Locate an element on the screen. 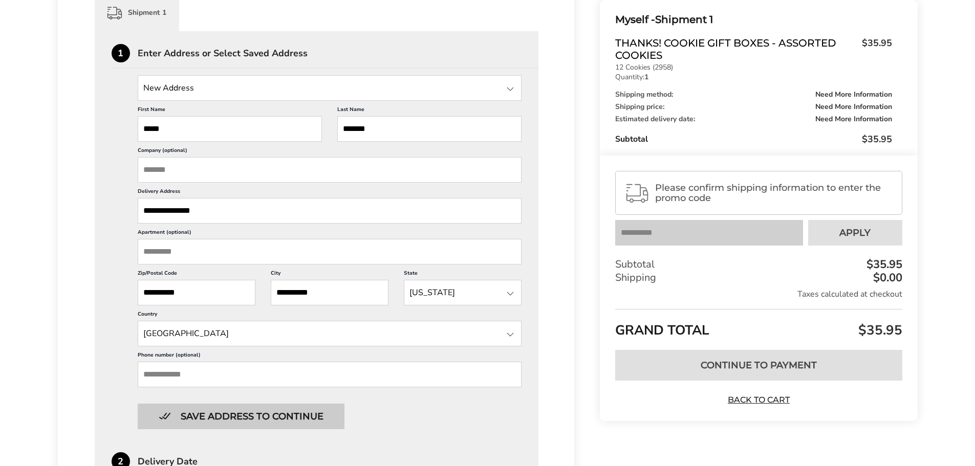 Image resolution: width=975 pixels, height=466 pixels. div: Delivery Date is located at coordinates (338, 462).